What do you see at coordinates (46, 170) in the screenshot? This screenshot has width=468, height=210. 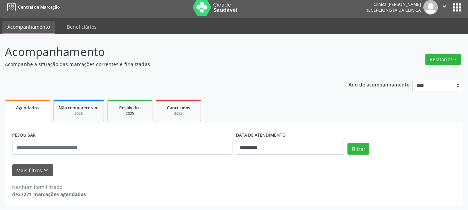 I see `i: keyboard_arrow_down` at bounding box center [46, 170].